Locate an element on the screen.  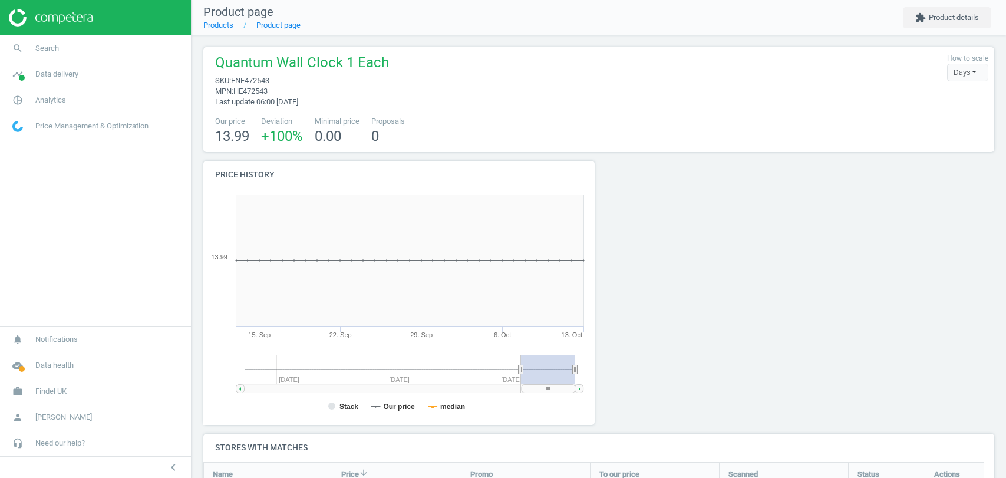
tspan: Our price is located at coordinates (399, 407).